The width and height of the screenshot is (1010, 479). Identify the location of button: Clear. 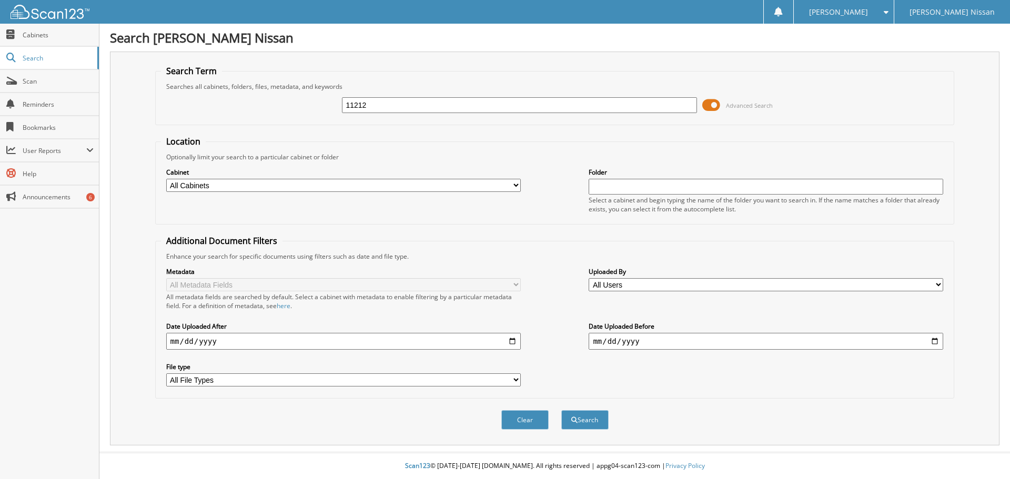
(525, 420).